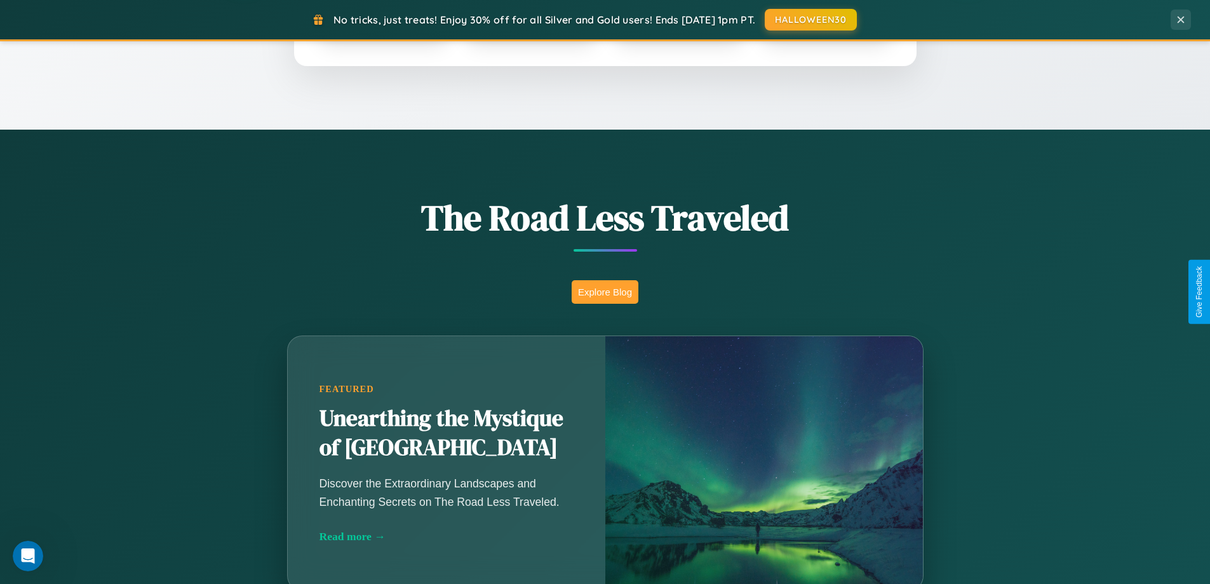  Describe the element at coordinates (811, 20) in the screenshot. I see `button: HALLOWEEN30` at that location.